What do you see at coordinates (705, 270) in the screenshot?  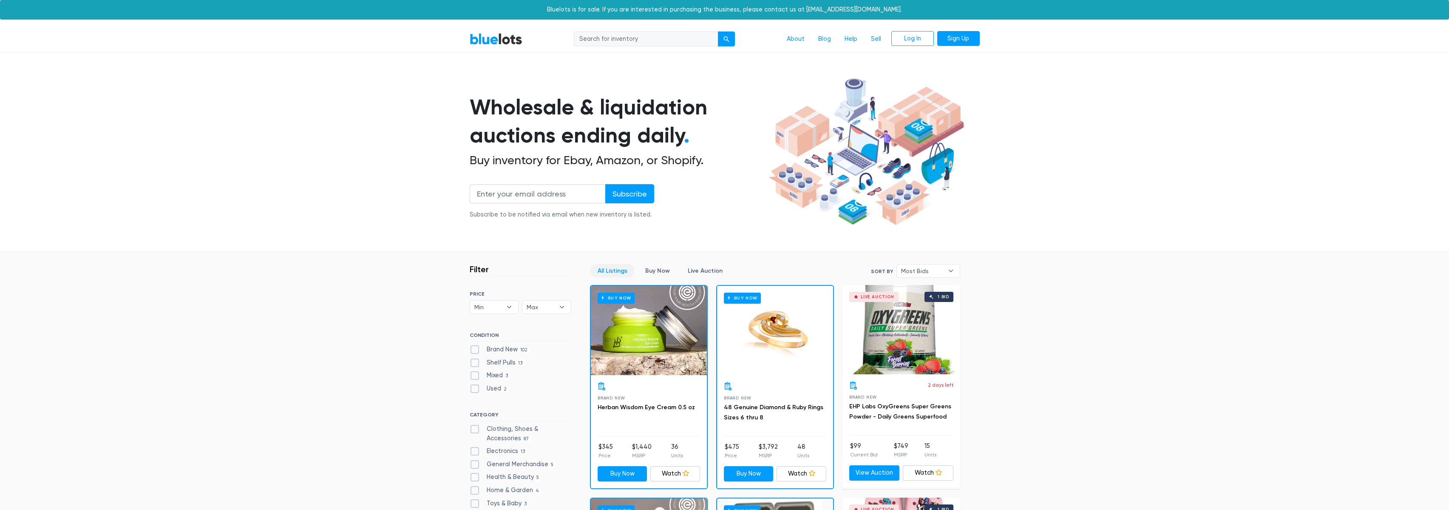 I see `a: Live Auction` at bounding box center [705, 270].